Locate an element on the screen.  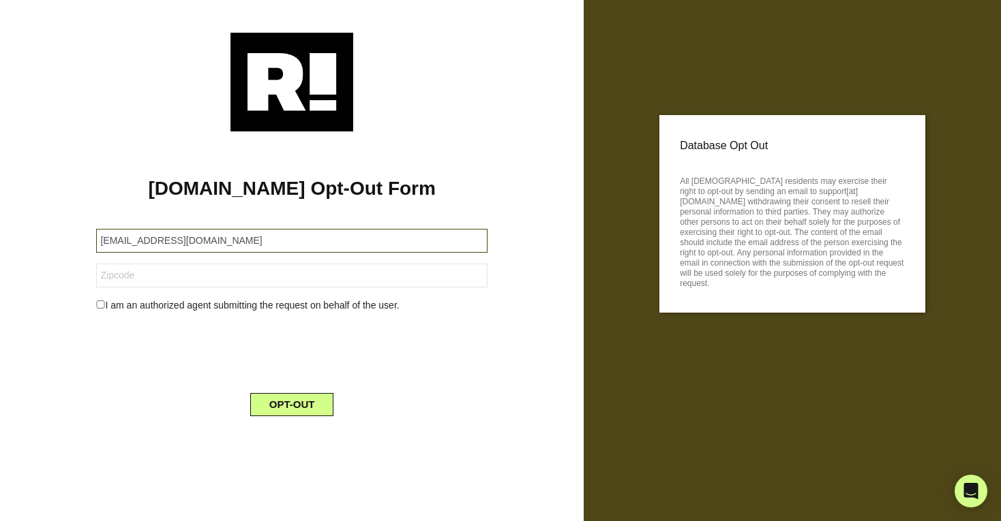
input: Email Address is located at coordinates (291, 241).